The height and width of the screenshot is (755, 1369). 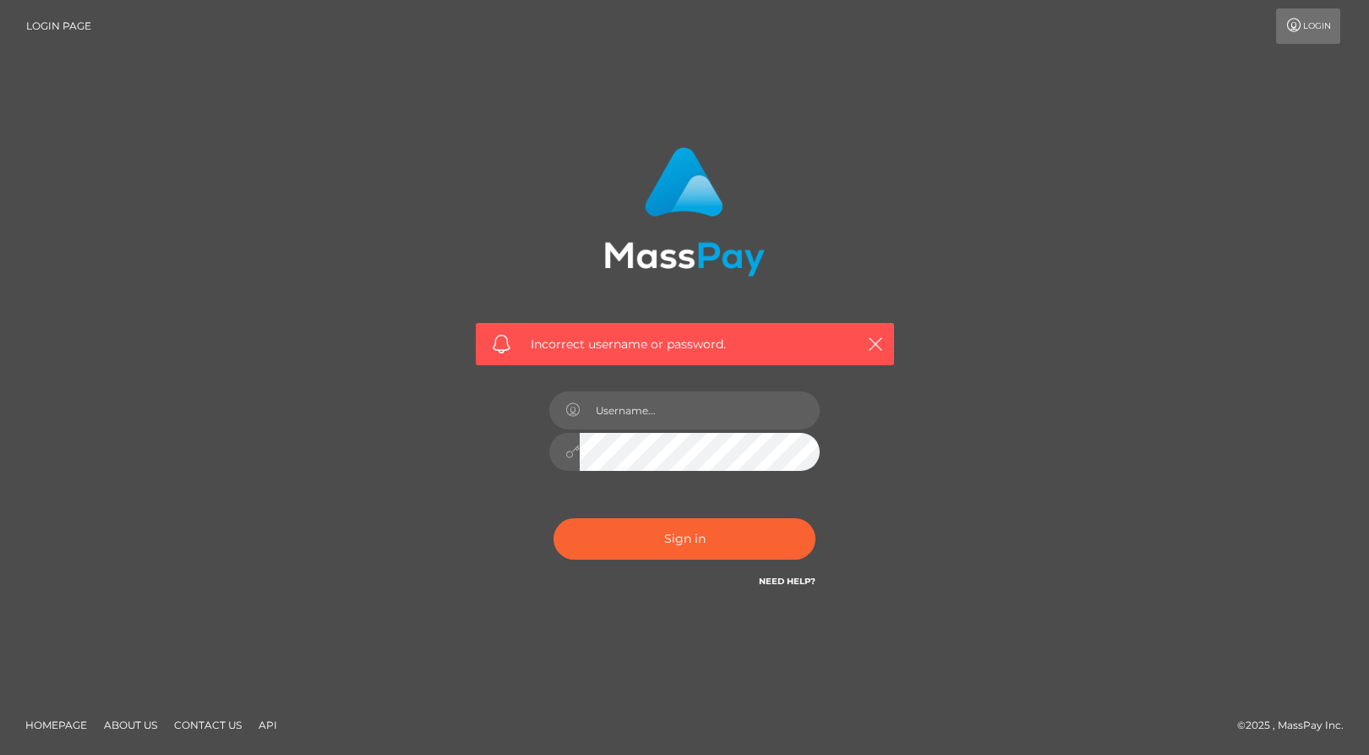 What do you see at coordinates (56, 724) in the screenshot?
I see `a: Homepage` at bounding box center [56, 724].